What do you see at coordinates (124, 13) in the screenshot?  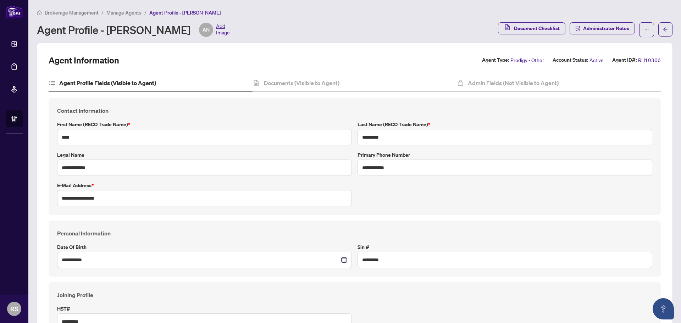 I see `span: Manage Agents` at bounding box center [124, 13].